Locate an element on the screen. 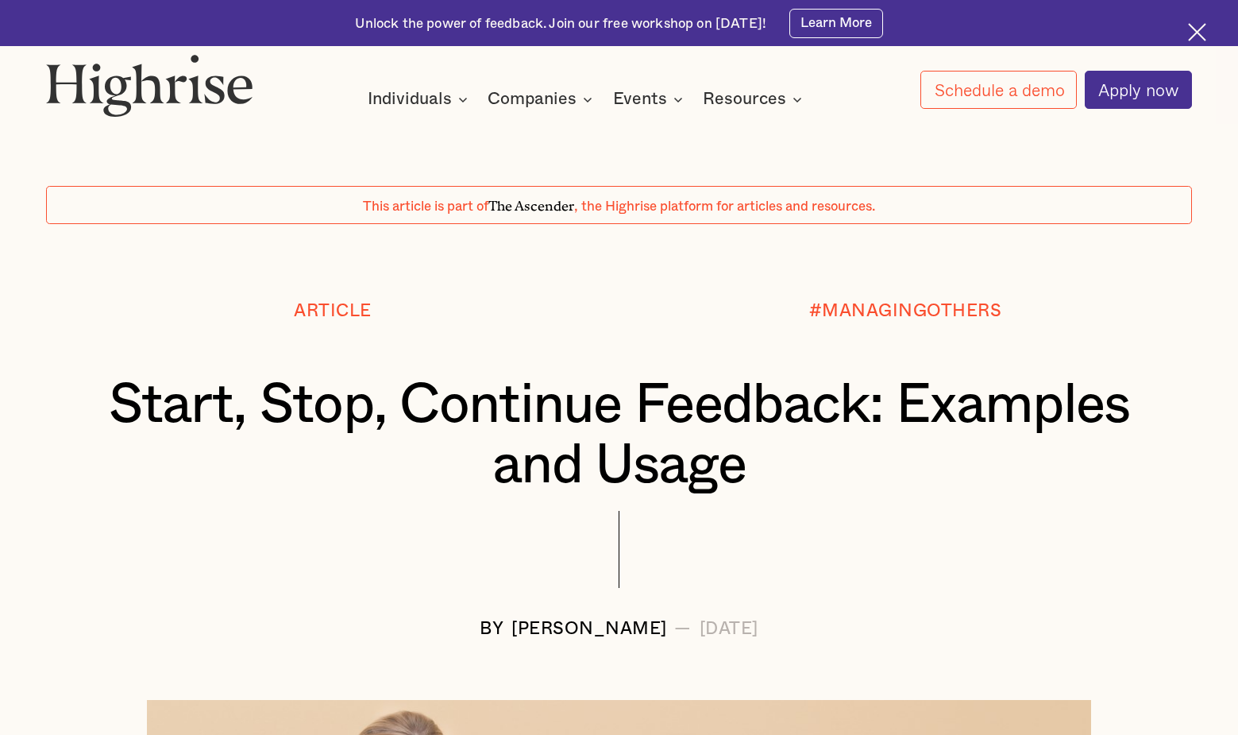 This screenshot has height=735, width=1238. img: Cross icon is located at coordinates (1197, 32).